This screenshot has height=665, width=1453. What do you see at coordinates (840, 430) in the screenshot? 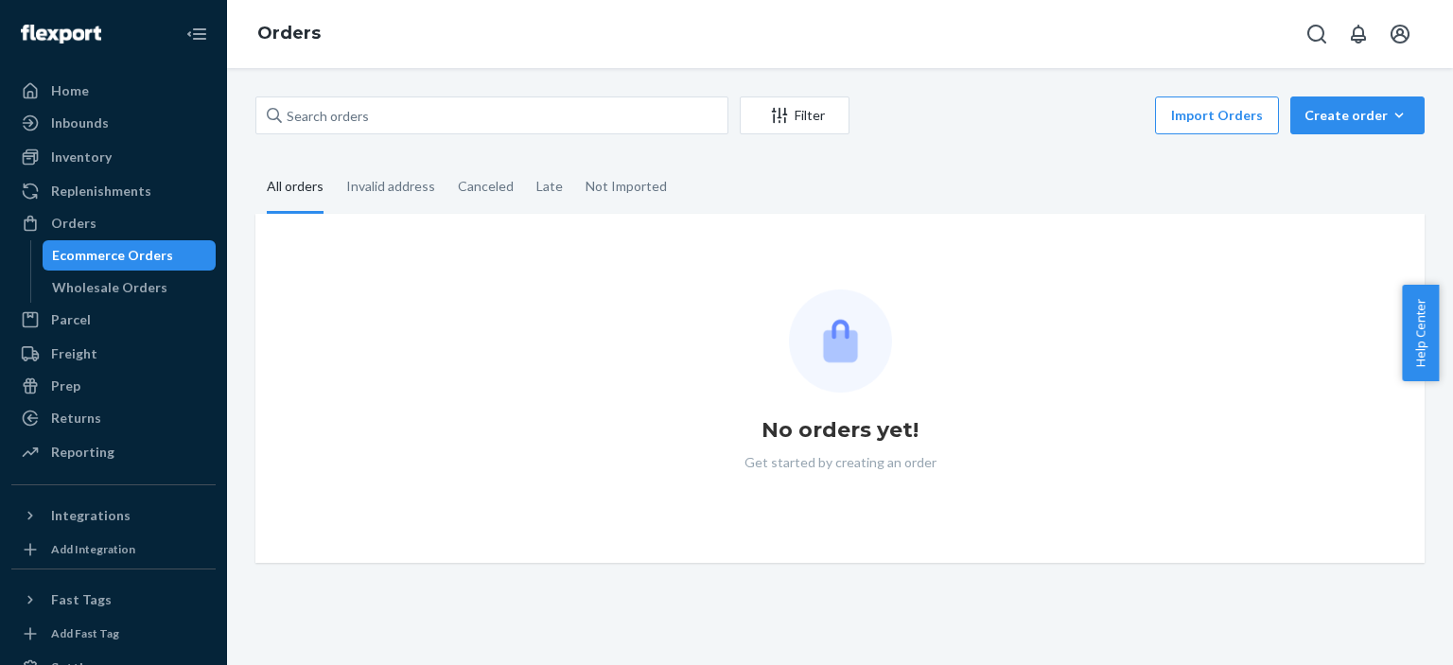
I see `h1: No orders yet!` at bounding box center [840, 430].